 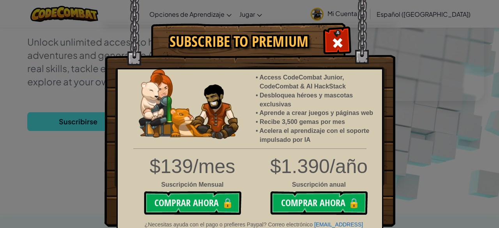 What do you see at coordinates (250, 166) in the screenshot?
I see `div: $1.390/año` at bounding box center [250, 166].